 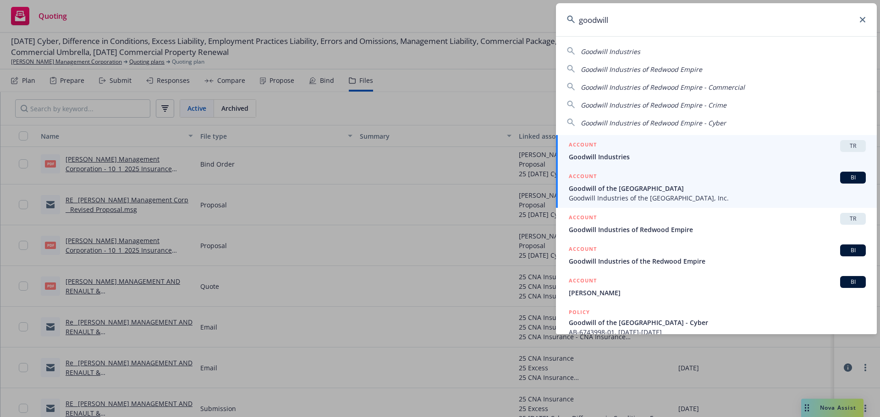 What do you see at coordinates (653, 105) in the screenshot?
I see `span: Goodwill Industries of Redwood Empire - Crime` at bounding box center [653, 105].